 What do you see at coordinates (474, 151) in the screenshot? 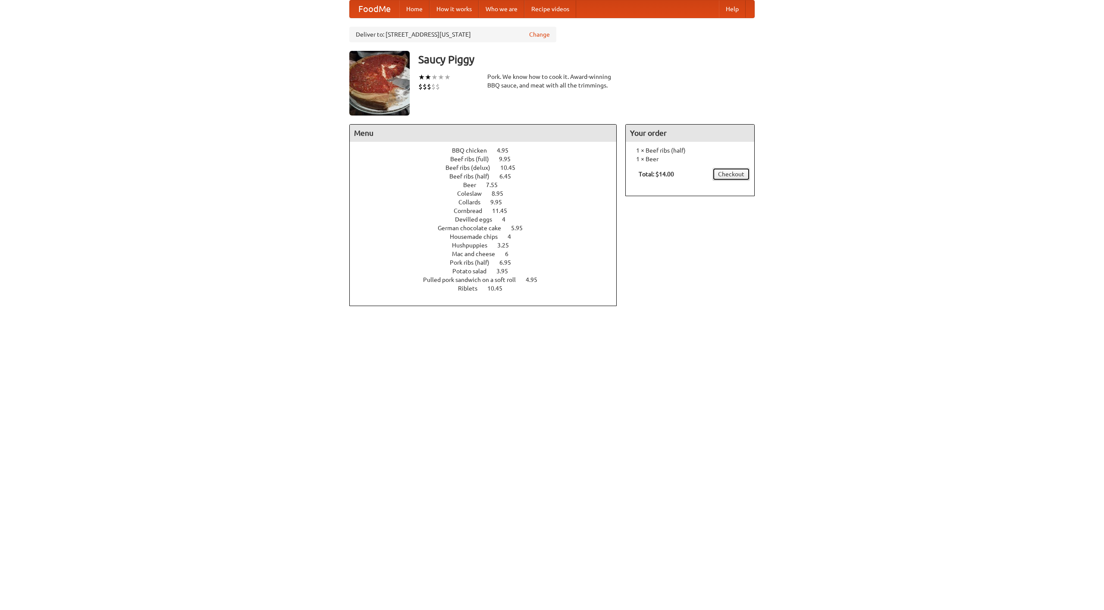
I see `span: BBQ chicken` at bounding box center [474, 151].